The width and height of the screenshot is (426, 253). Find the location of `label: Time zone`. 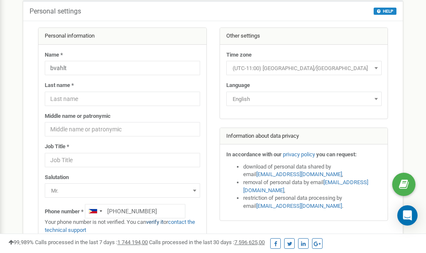

label: Time zone is located at coordinates (239, 55).